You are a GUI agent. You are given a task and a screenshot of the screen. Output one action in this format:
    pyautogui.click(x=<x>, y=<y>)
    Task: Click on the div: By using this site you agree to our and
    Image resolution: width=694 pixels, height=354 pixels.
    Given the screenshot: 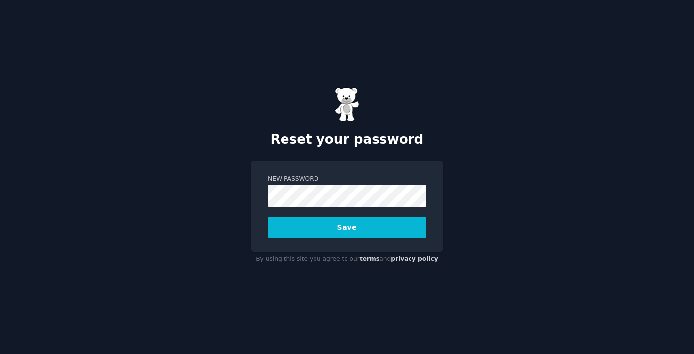 What is the action you would take?
    pyautogui.click(x=347, y=260)
    